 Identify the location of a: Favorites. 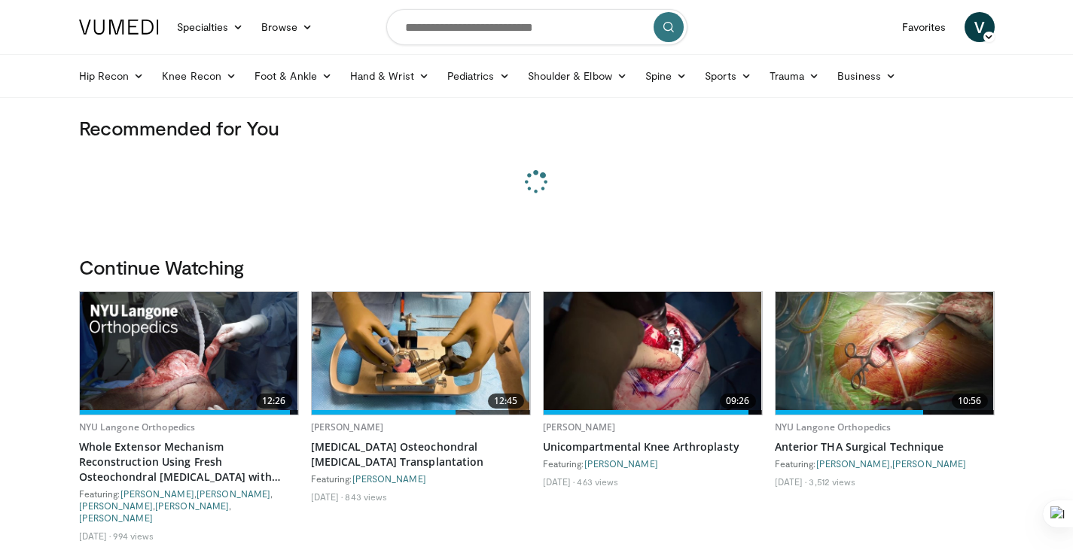
(924, 27).